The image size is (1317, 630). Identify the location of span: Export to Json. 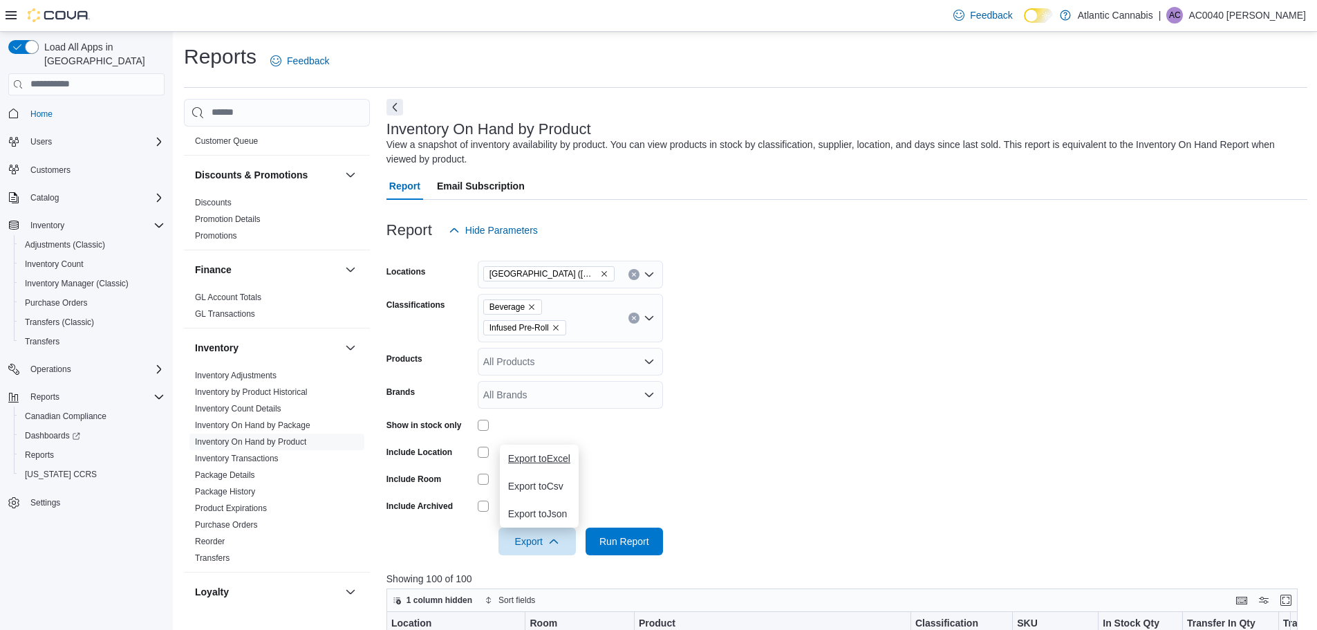
(539, 514).